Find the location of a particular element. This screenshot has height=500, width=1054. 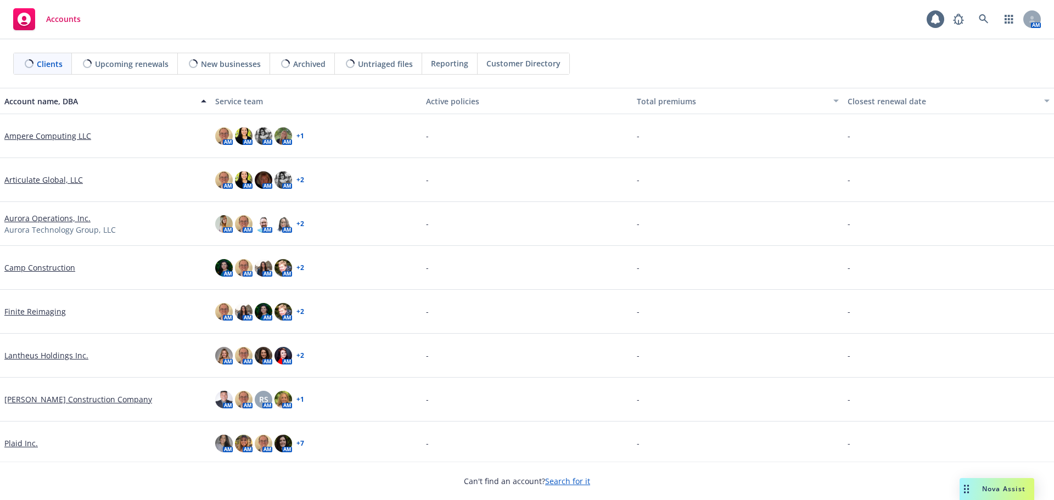

span: Can't find an account? is located at coordinates (527, 481).